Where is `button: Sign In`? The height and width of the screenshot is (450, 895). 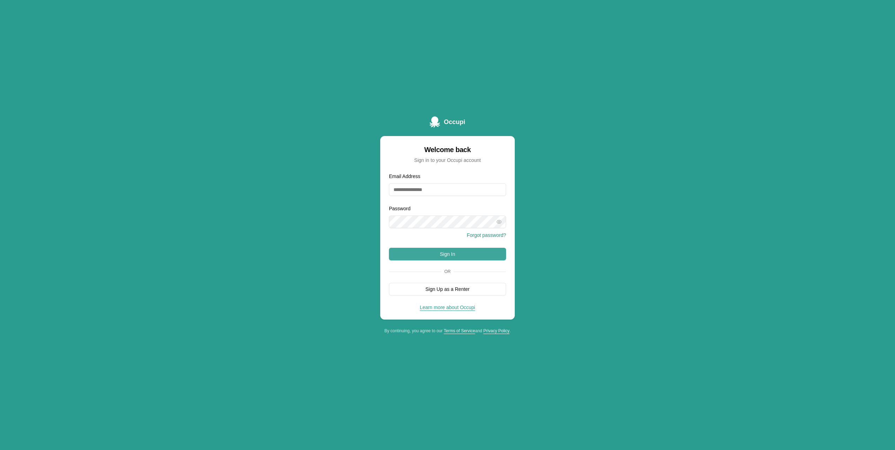 button: Sign In is located at coordinates (447, 254).